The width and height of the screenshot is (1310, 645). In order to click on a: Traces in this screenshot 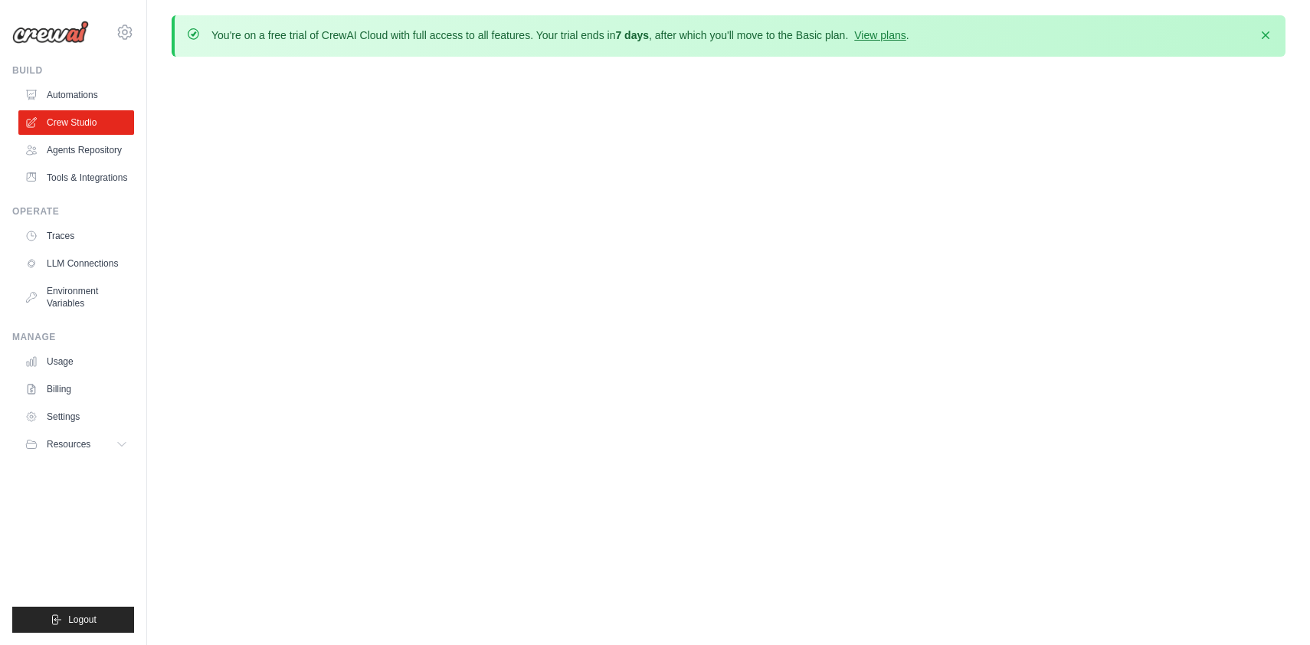, I will do `click(76, 236)`.